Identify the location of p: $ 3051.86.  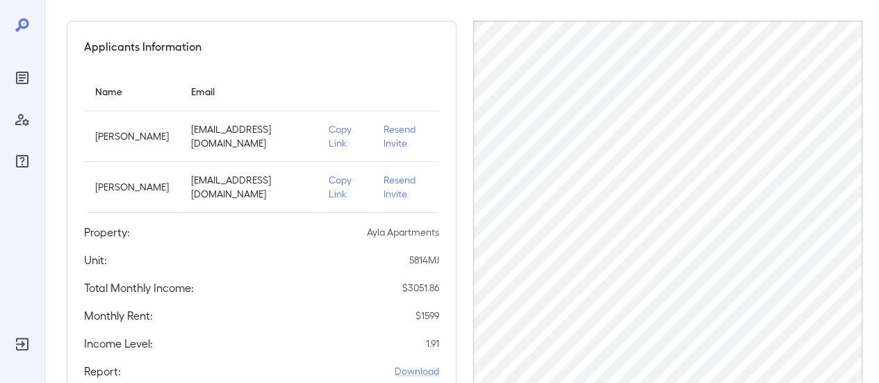
(421, 288).